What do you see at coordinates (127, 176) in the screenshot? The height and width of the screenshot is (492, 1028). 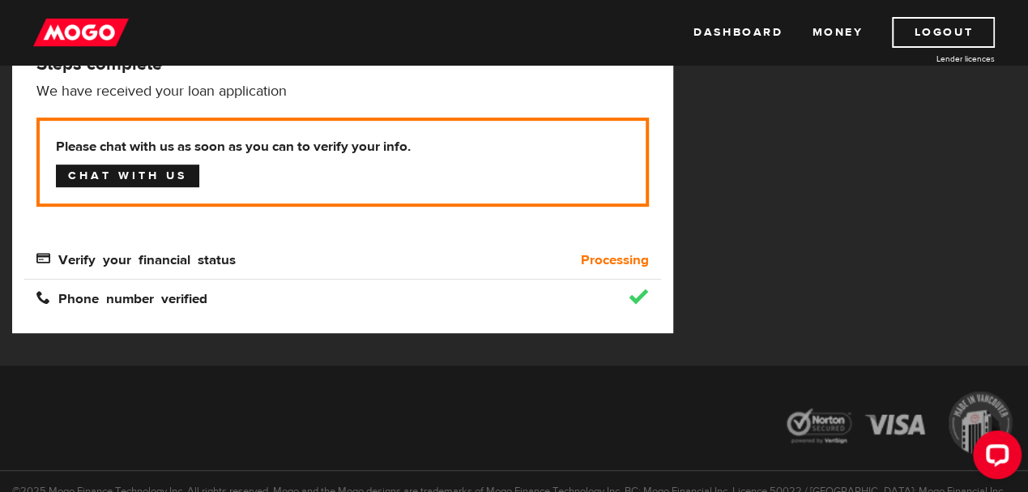 I see `a: Chat with us` at bounding box center [127, 176].